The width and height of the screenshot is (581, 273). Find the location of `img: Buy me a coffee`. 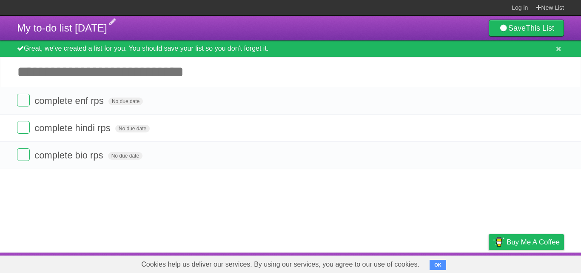

img: Buy me a coffee is located at coordinates (498, 242).